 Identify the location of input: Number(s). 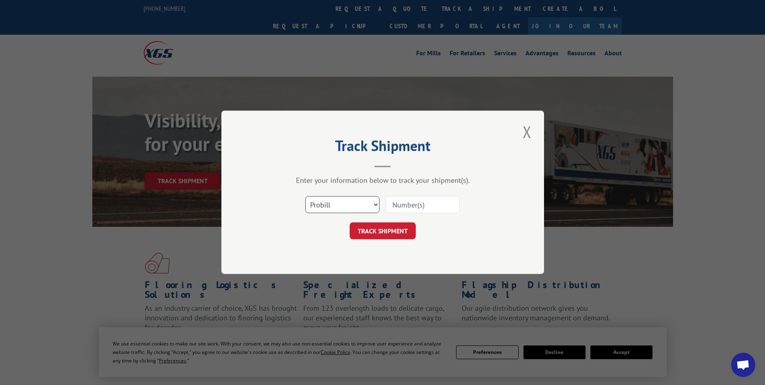
(423, 205).